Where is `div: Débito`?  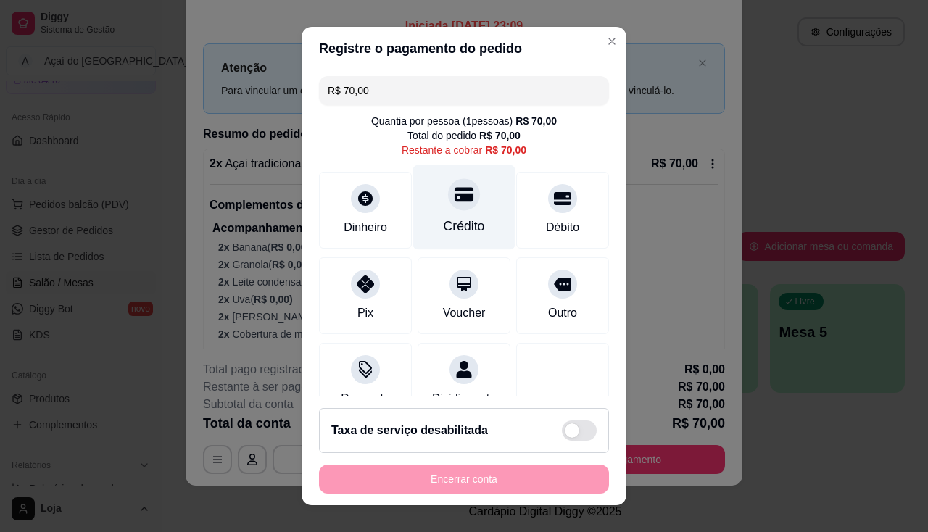 div: Débito is located at coordinates (562, 228).